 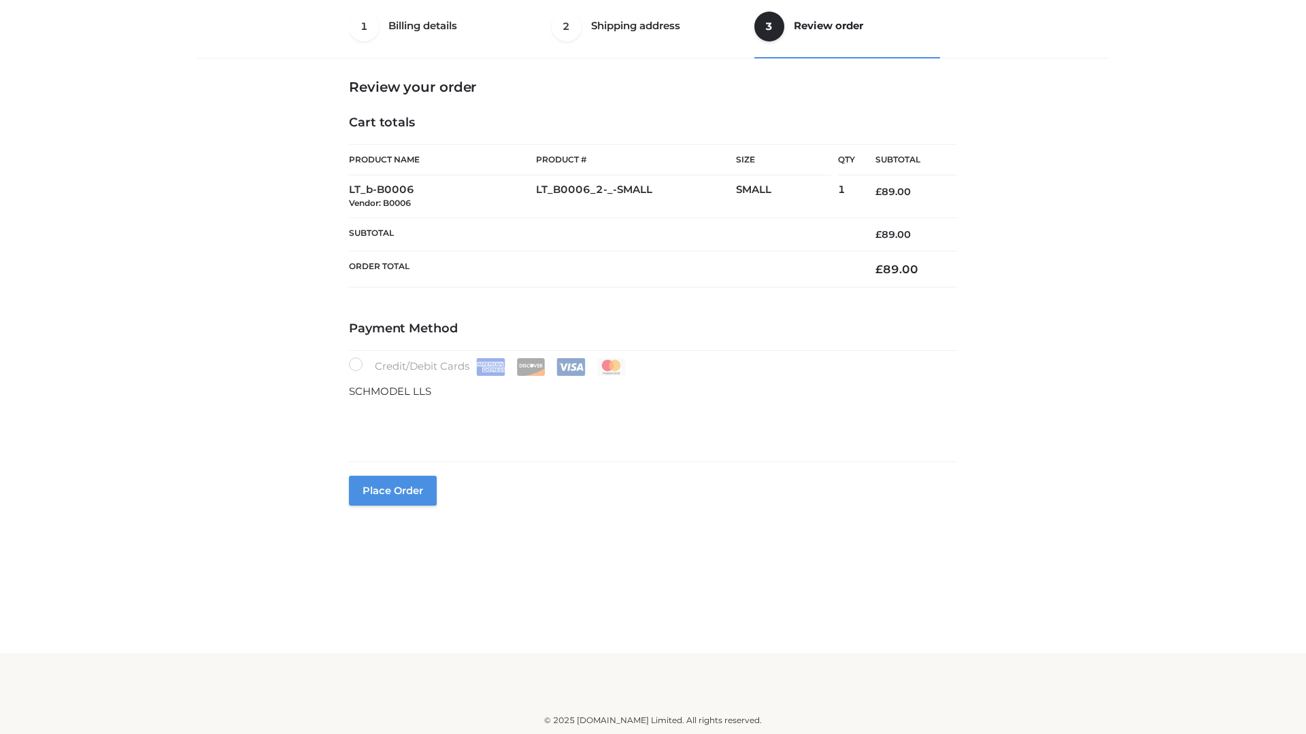 I want to click on th: Product Name, so click(x=442, y=160).